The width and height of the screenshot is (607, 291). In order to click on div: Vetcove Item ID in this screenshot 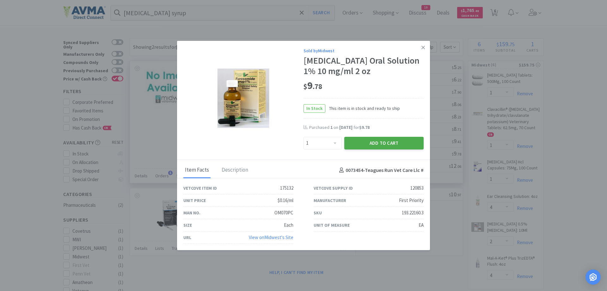, I will do `click(200, 188)`.